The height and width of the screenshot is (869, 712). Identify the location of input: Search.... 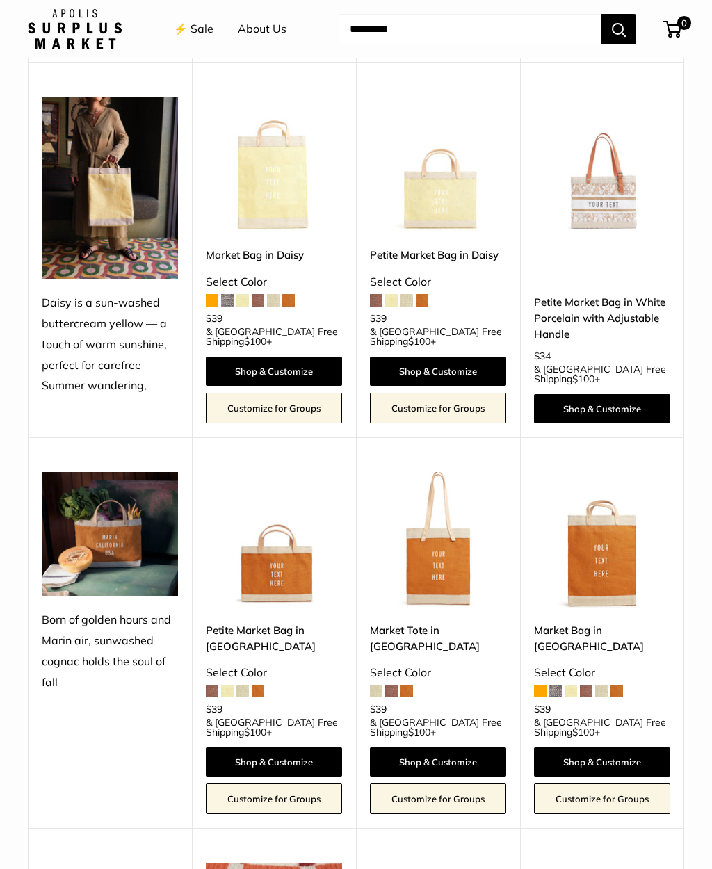
(470, 29).